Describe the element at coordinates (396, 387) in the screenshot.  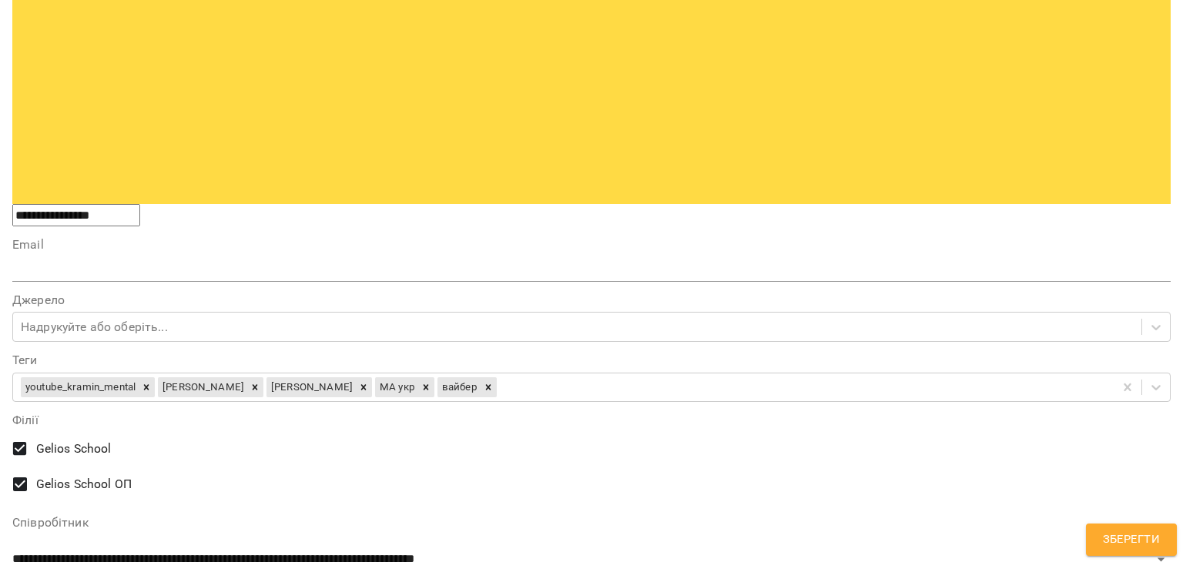
I see `div: МА укр` at that location.